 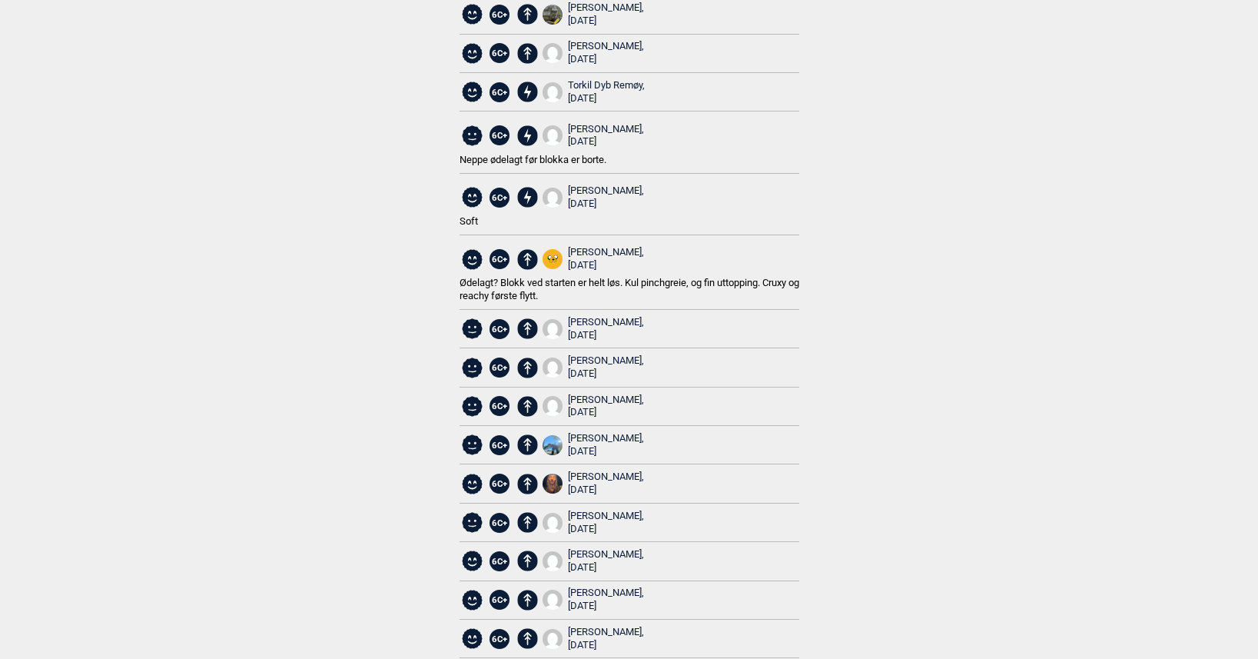 What do you see at coordinates (553, 15) in the screenshot?
I see `img: 20231019 201310` at bounding box center [553, 15].